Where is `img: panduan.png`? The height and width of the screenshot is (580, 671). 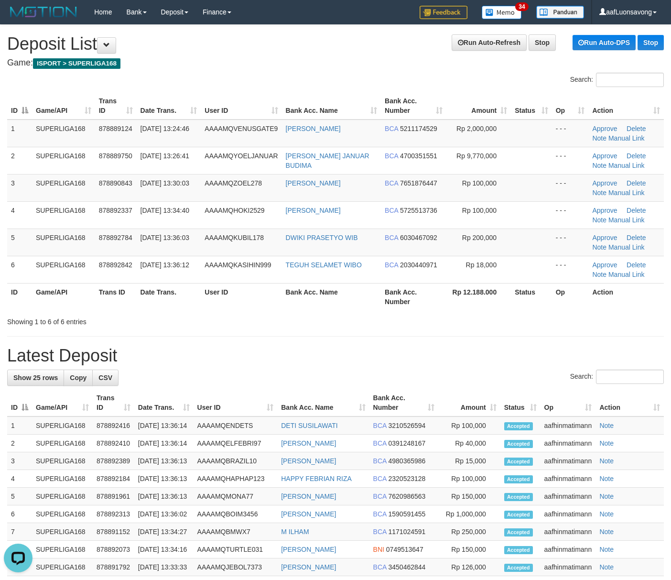 img: panduan.png is located at coordinates (560, 12).